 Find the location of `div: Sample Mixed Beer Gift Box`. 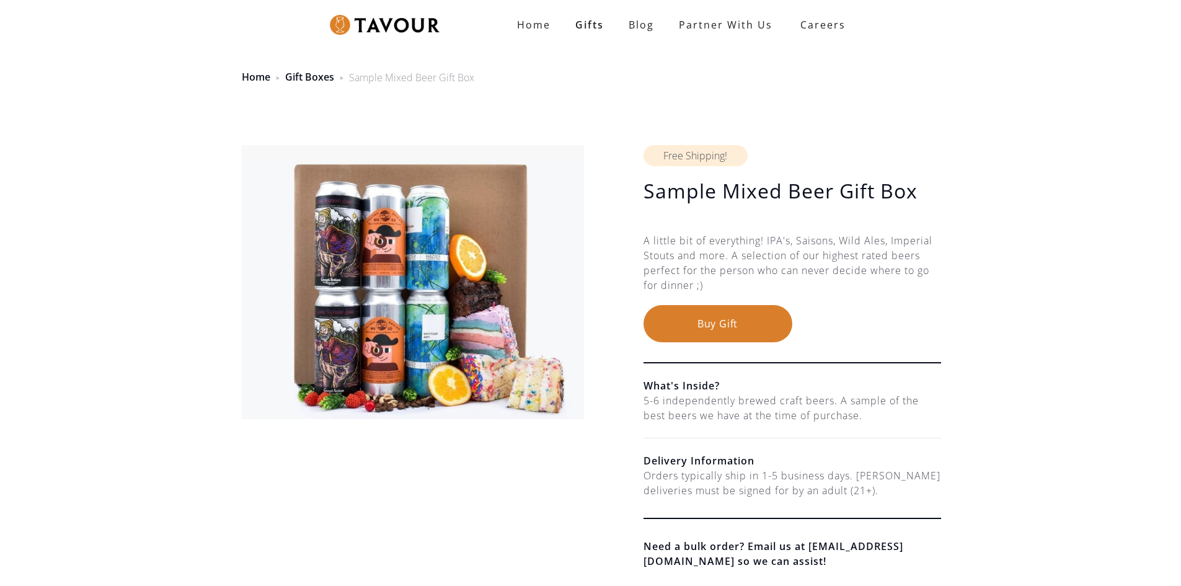

div: Sample Mixed Beer Gift Box is located at coordinates (412, 78).